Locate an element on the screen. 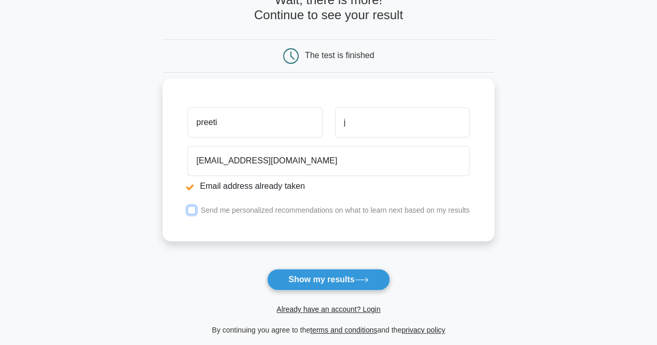 This screenshot has height=345, width=657. button: Show my results is located at coordinates (328, 280).